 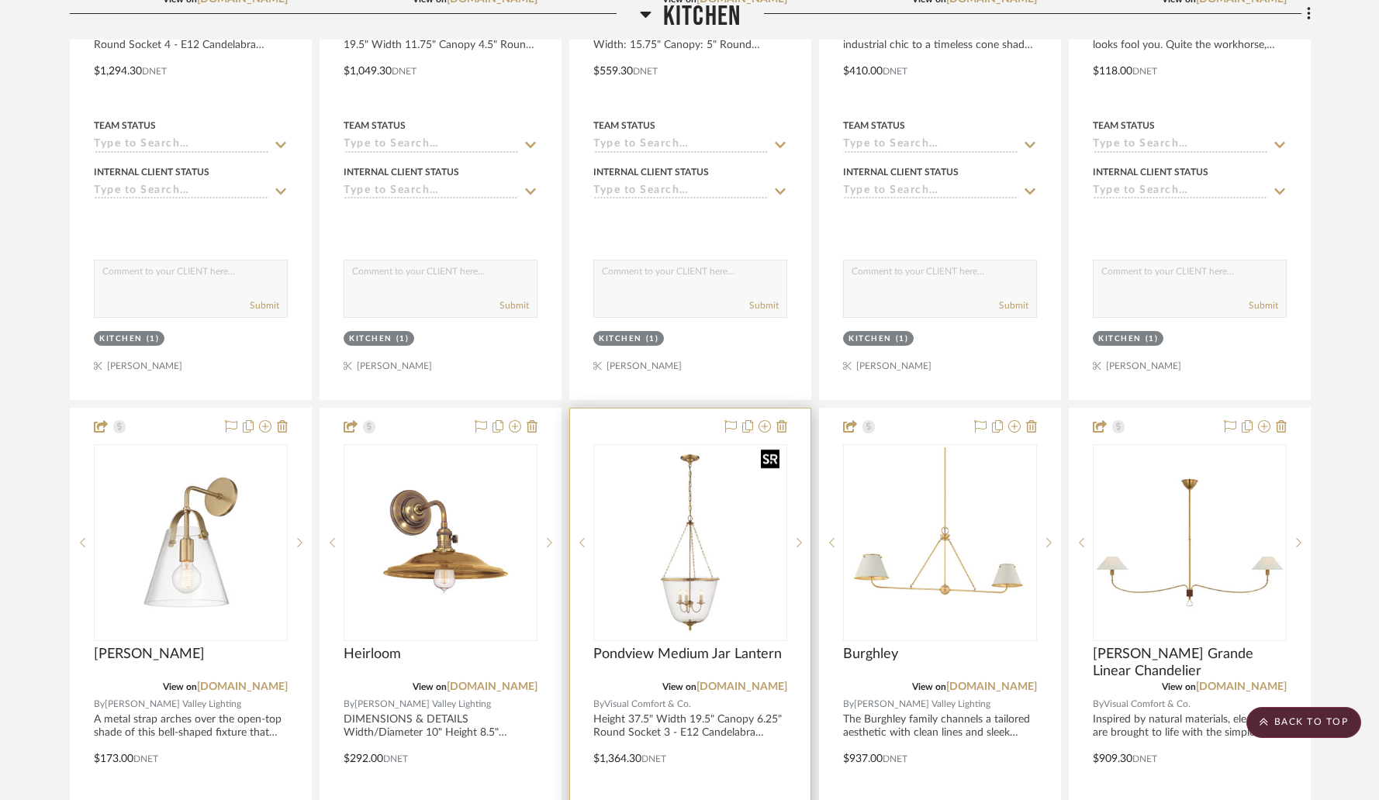 I want to click on img: Karin, so click(x=191, y=543).